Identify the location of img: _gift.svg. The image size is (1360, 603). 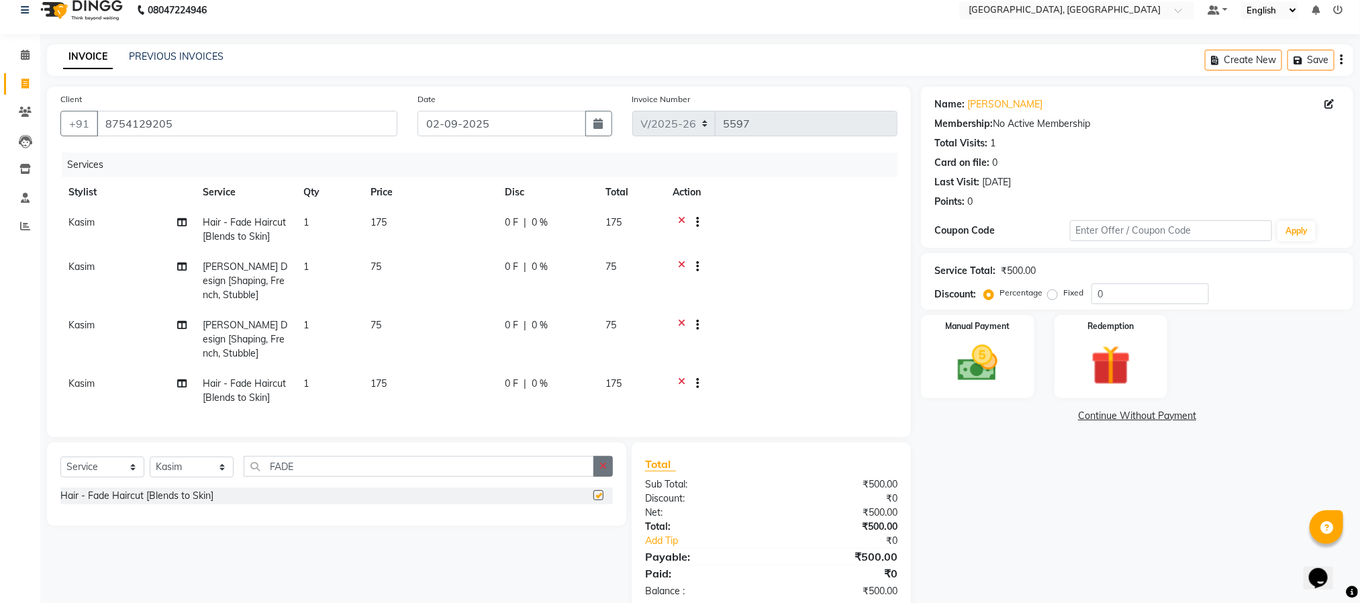
(1111, 365).